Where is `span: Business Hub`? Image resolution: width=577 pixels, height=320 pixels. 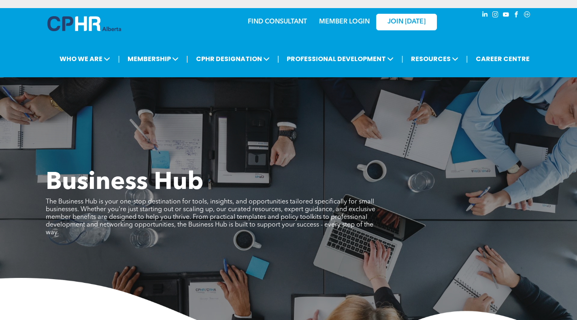 span: Business Hub is located at coordinates (125, 183).